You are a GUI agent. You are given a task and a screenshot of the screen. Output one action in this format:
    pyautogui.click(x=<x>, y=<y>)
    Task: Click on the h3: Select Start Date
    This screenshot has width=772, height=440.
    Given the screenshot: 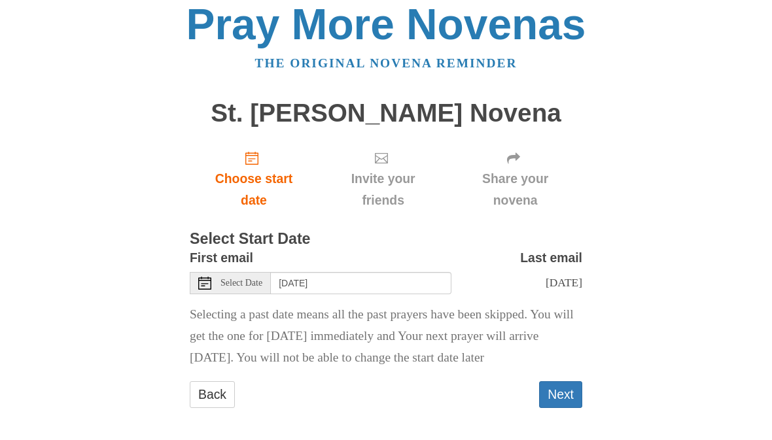 What is the action you would take?
    pyautogui.click(x=386, y=239)
    